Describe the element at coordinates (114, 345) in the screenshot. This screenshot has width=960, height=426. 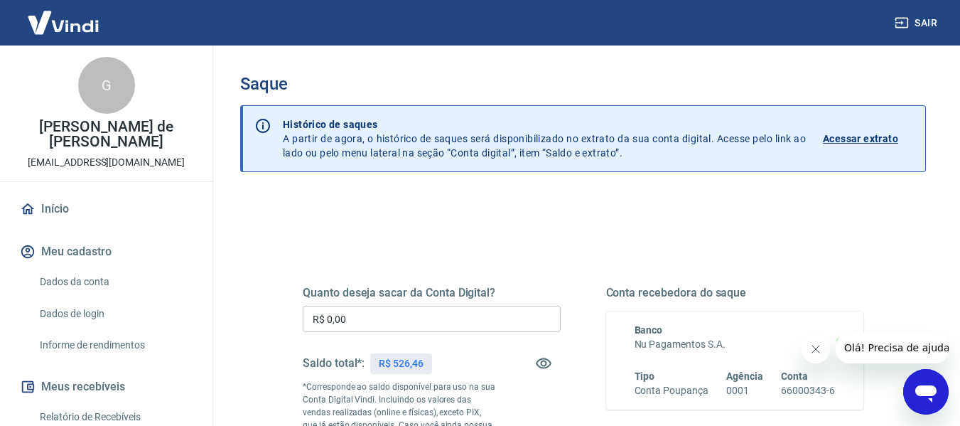
I see `a: Informe de rendimentos` at that location.